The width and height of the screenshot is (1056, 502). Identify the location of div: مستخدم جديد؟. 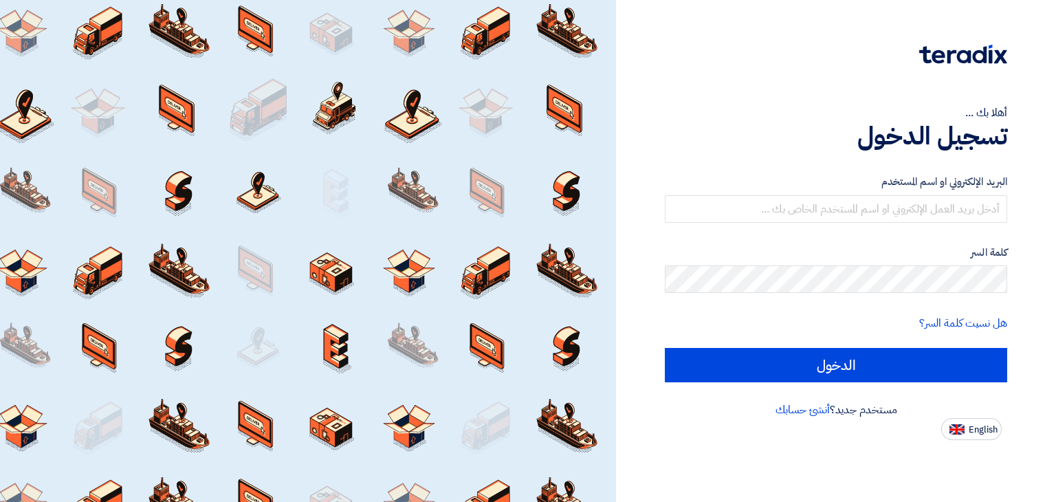
(836, 410).